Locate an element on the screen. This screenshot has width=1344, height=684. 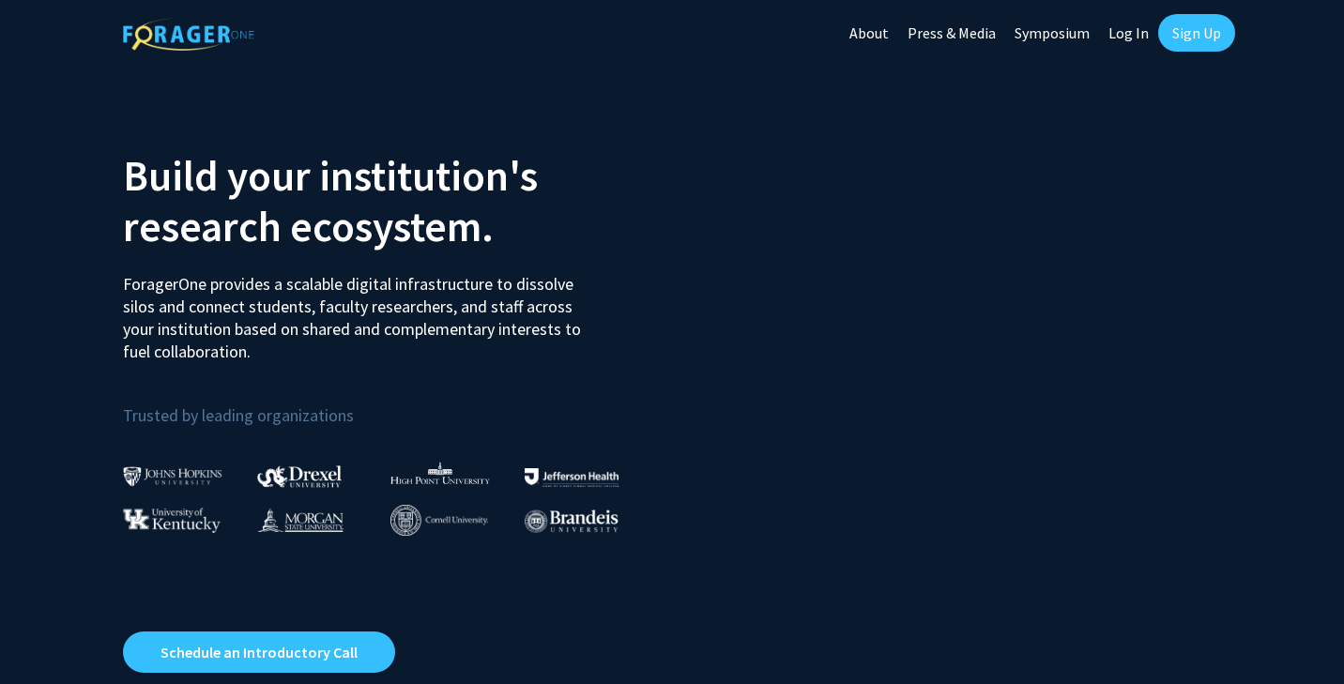
img: Cornell University is located at coordinates (439, 520).